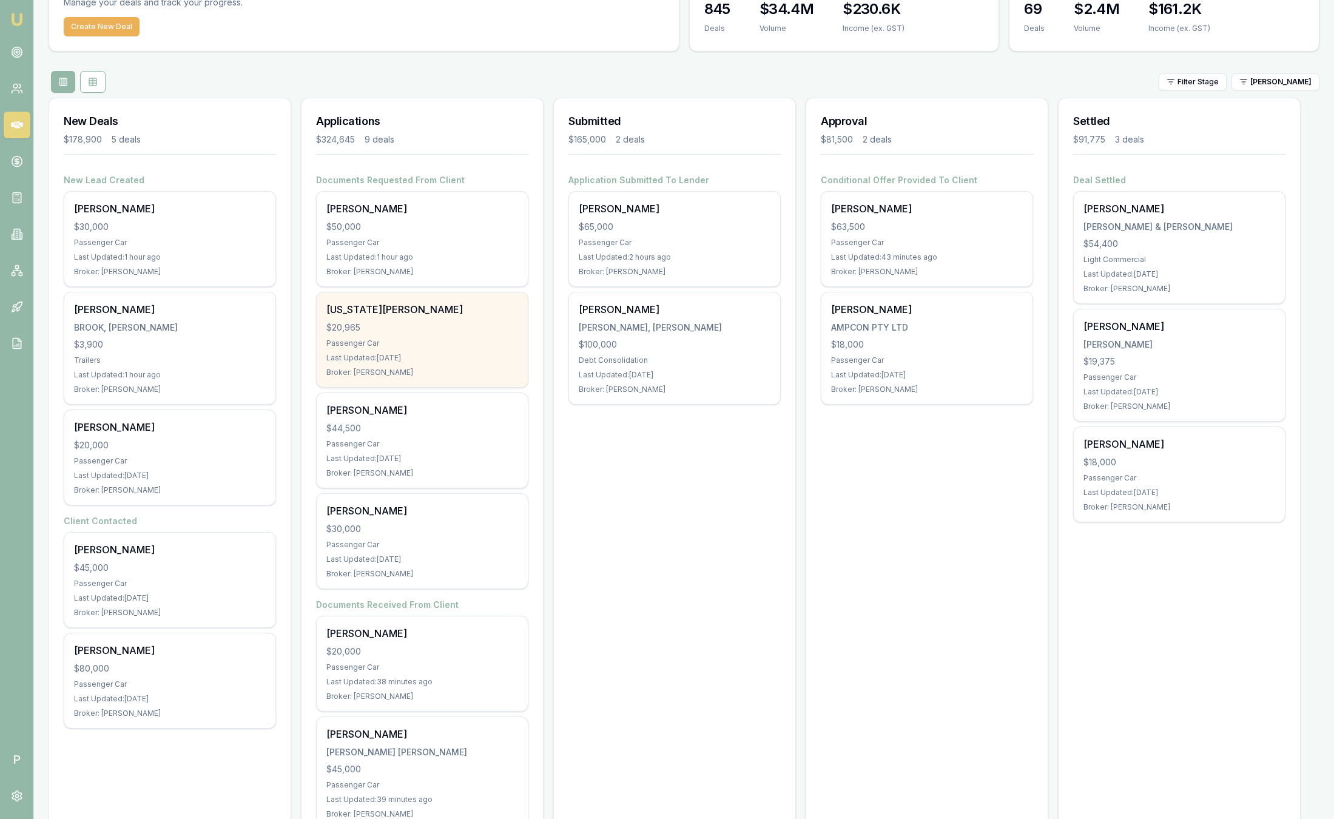 The height and width of the screenshot is (819, 1334). I want to click on h3: Applications, so click(422, 121).